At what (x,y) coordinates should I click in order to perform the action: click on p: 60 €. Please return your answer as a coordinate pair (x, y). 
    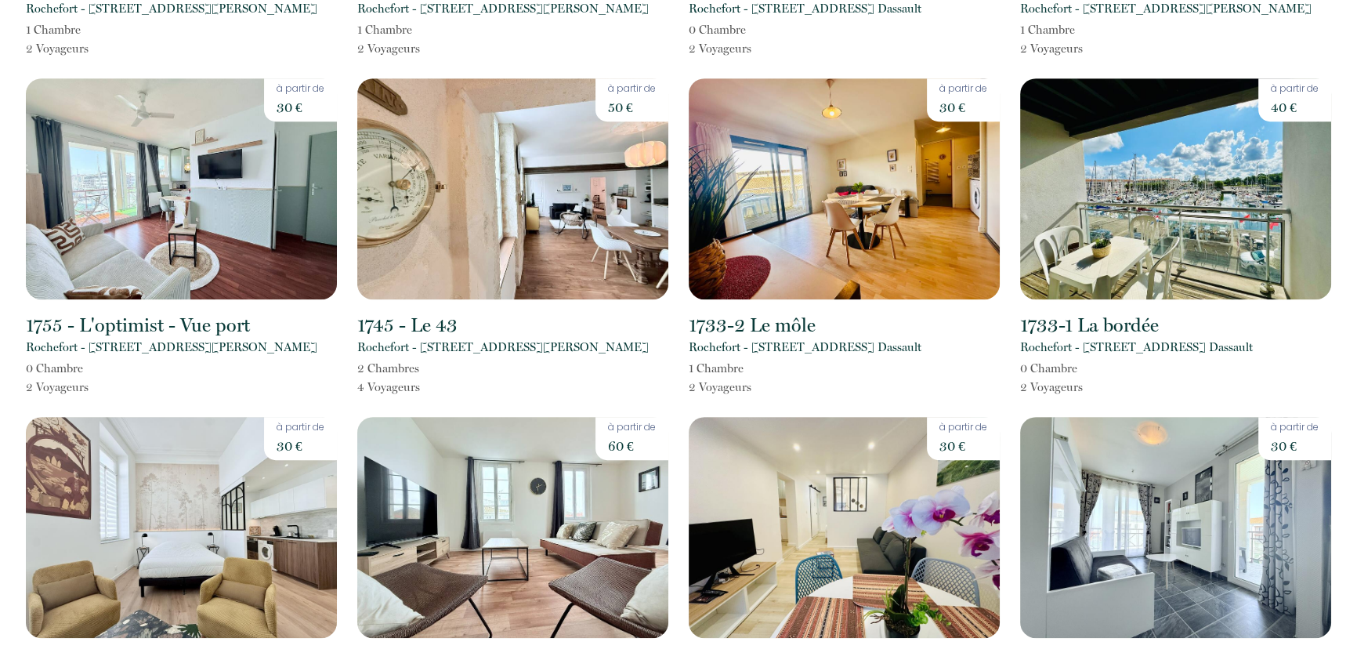
    Looking at the image, I should click on (631, 446).